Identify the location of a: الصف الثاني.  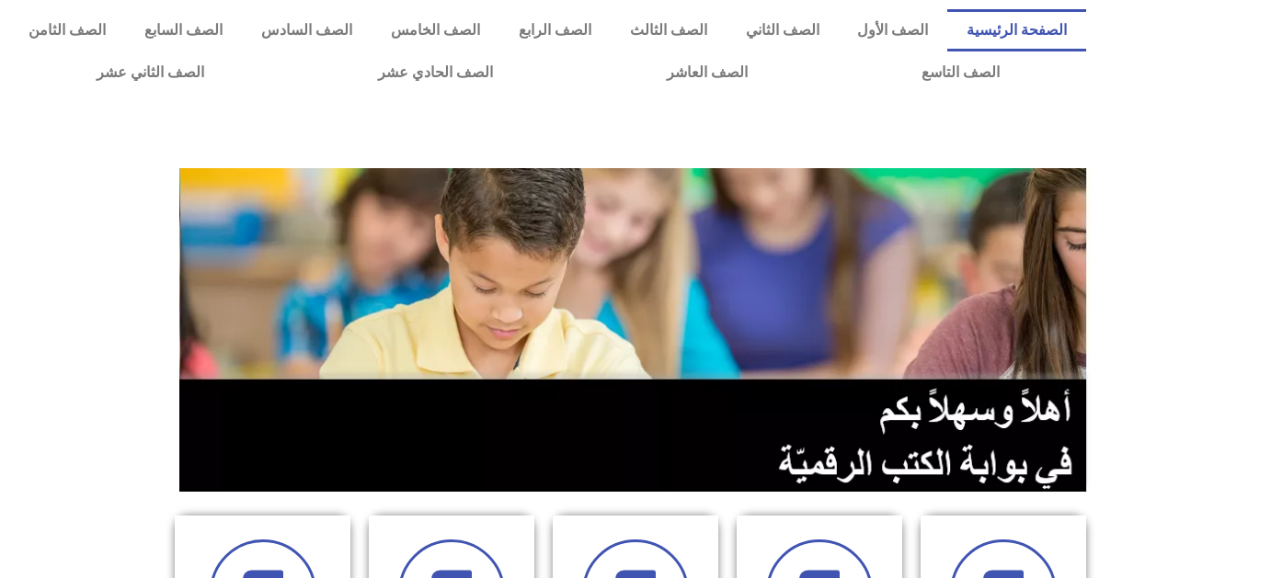
(783, 30).